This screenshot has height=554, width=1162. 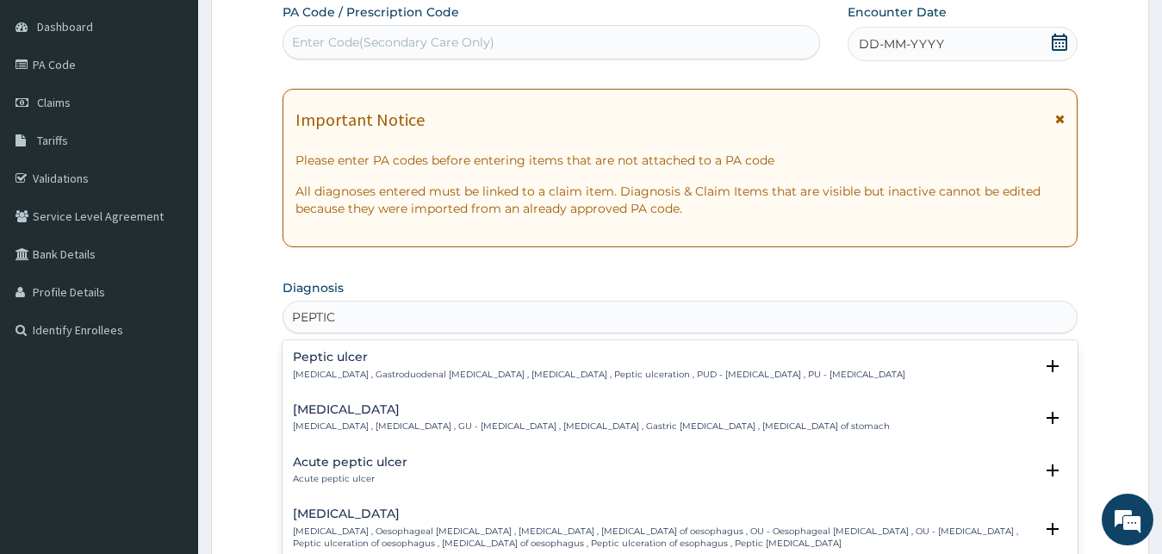 I want to click on img: d_794563401_company_1708531726252_794563401, so click(x=51, y=108).